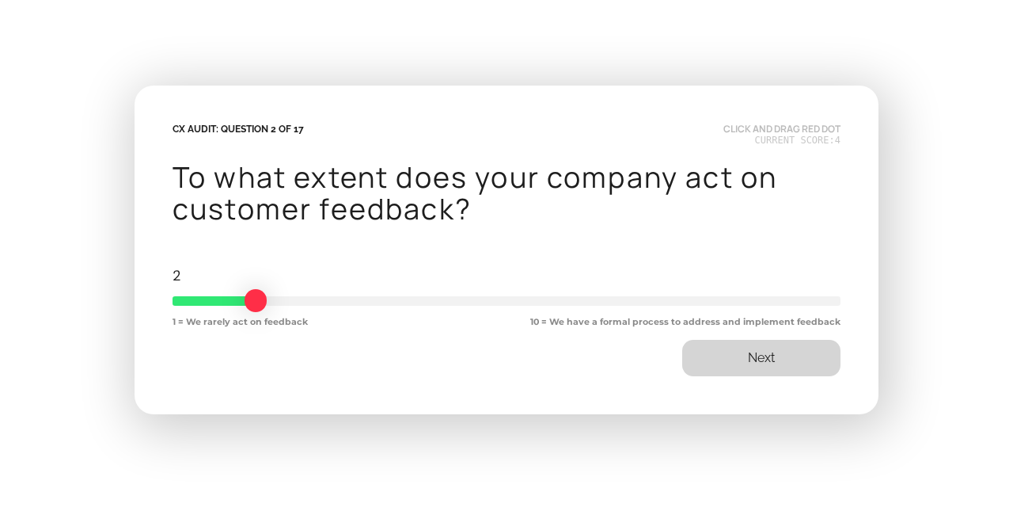 Image resolution: width=1013 pixels, height=511 pixels. I want to click on span: 2, so click(177, 275).